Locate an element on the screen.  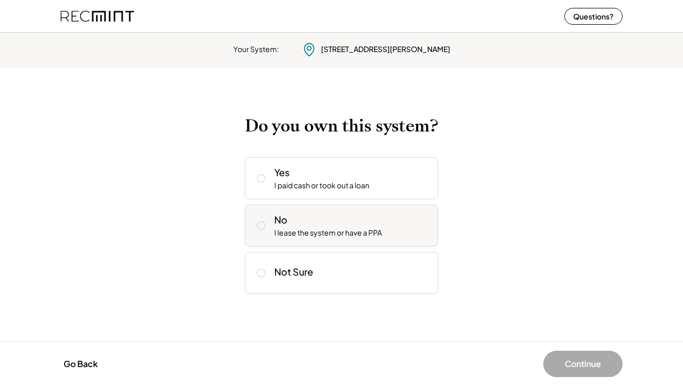
div: Yes is located at coordinates (282, 172).